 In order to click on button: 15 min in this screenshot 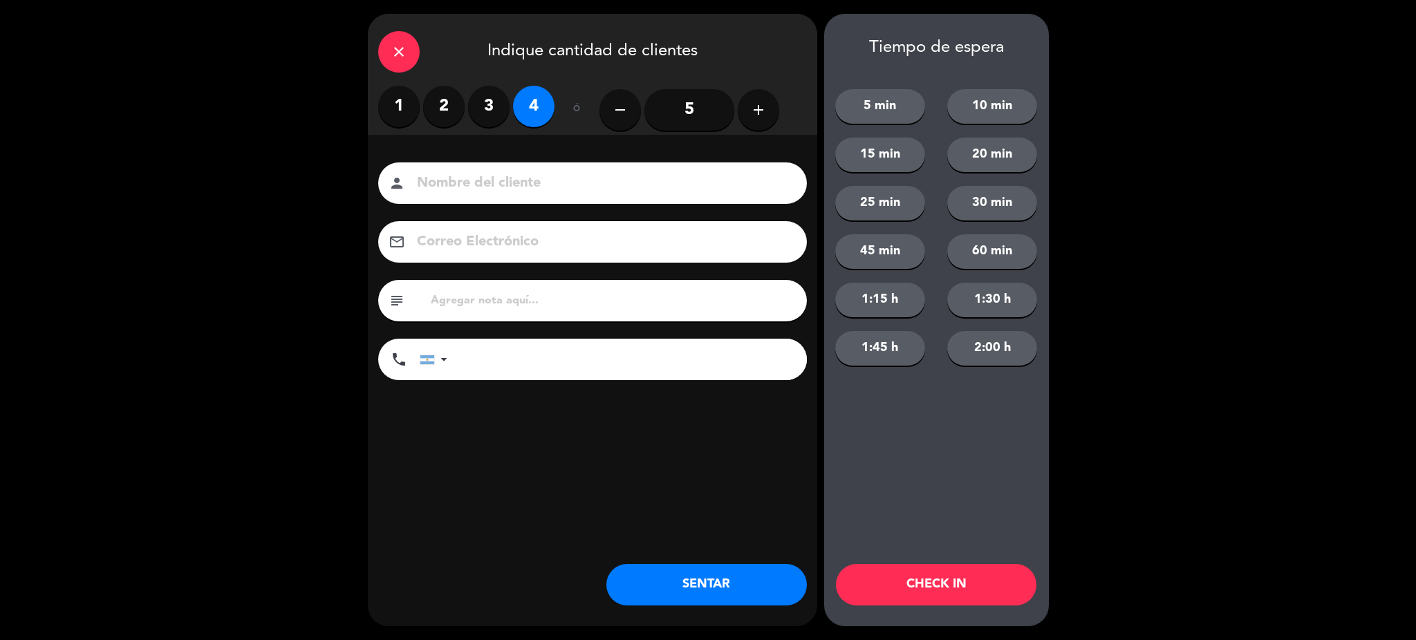, I will do `click(880, 155)`.